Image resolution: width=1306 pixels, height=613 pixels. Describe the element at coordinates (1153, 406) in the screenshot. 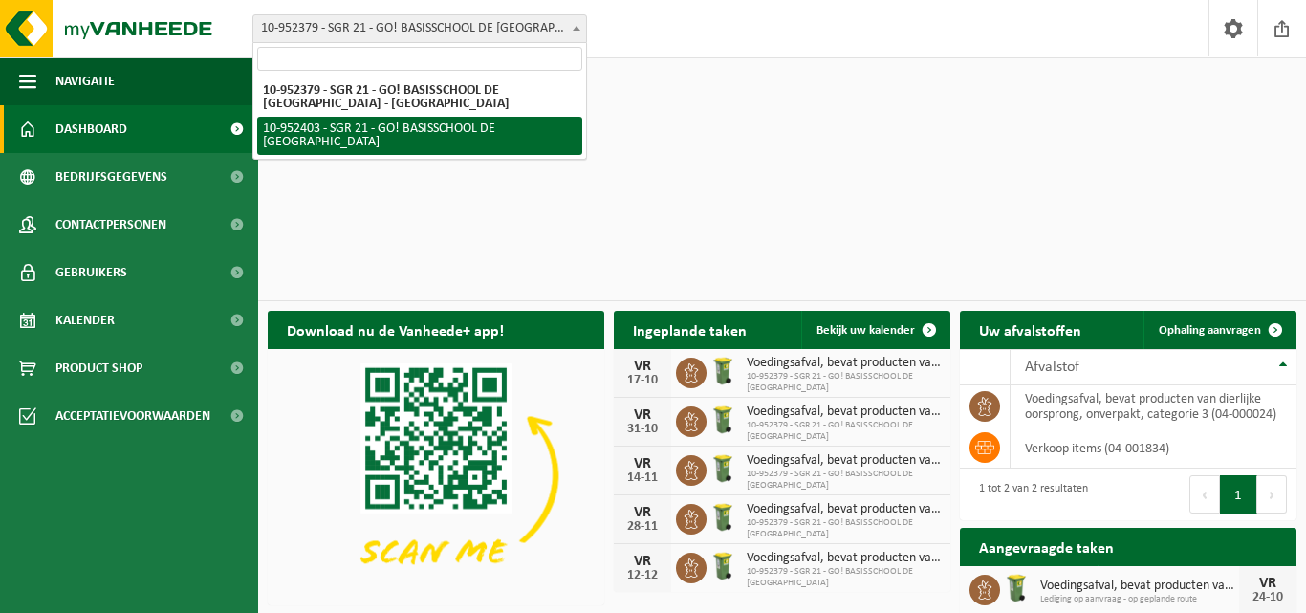

I see `td: voedingsafval, bevat producten van dierlijke oorsprong, onverpakt, categorie 3 (04-000024)` at that location.